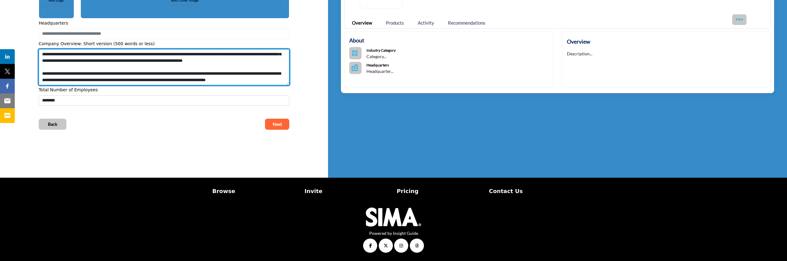 The height and width of the screenshot is (261, 787). What do you see at coordinates (356, 68) in the screenshot?
I see `button: HeadQuarters` at bounding box center [356, 68].